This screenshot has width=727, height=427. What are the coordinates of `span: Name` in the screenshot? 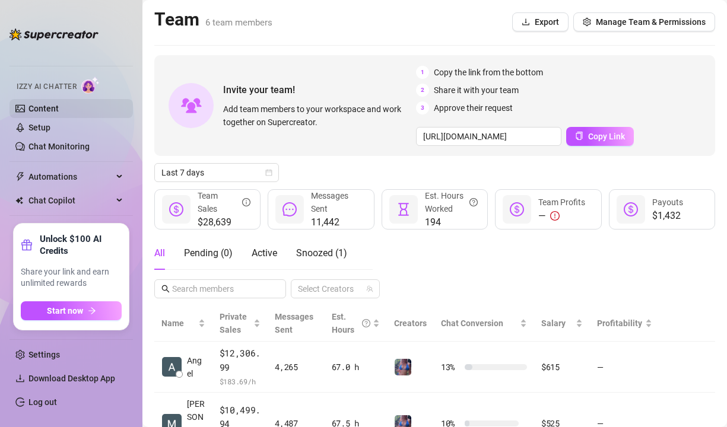 It's located at (179, 324).